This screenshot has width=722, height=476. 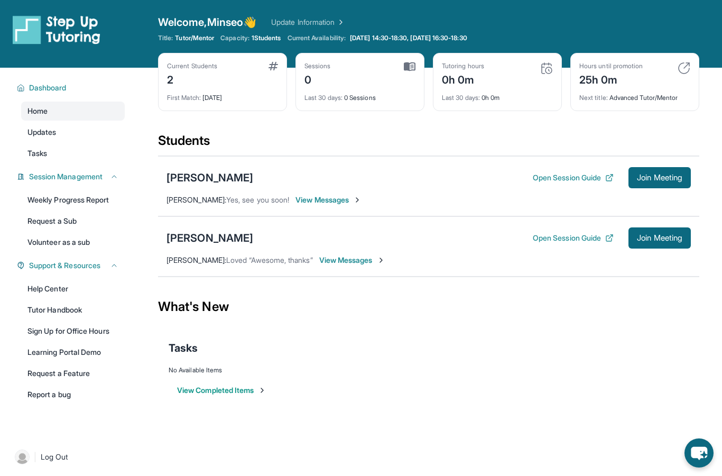 I want to click on a: Weekly Progress Report, so click(x=73, y=200).